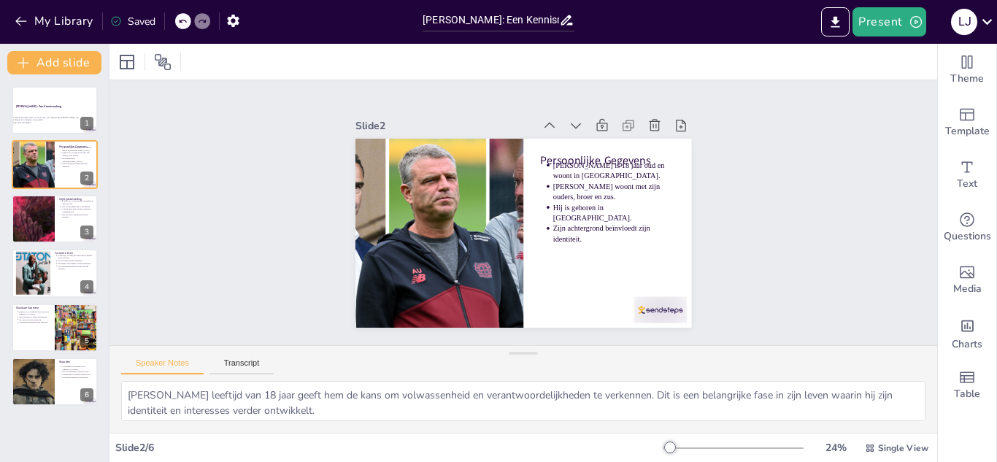  What do you see at coordinates (133, 21) in the screenshot?
I see `div: Saved` at bounding box center [133, 21].